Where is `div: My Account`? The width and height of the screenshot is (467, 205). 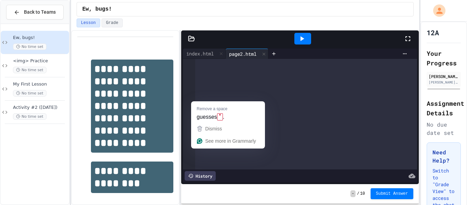
div: My Account is located at coordinates (436, 11).